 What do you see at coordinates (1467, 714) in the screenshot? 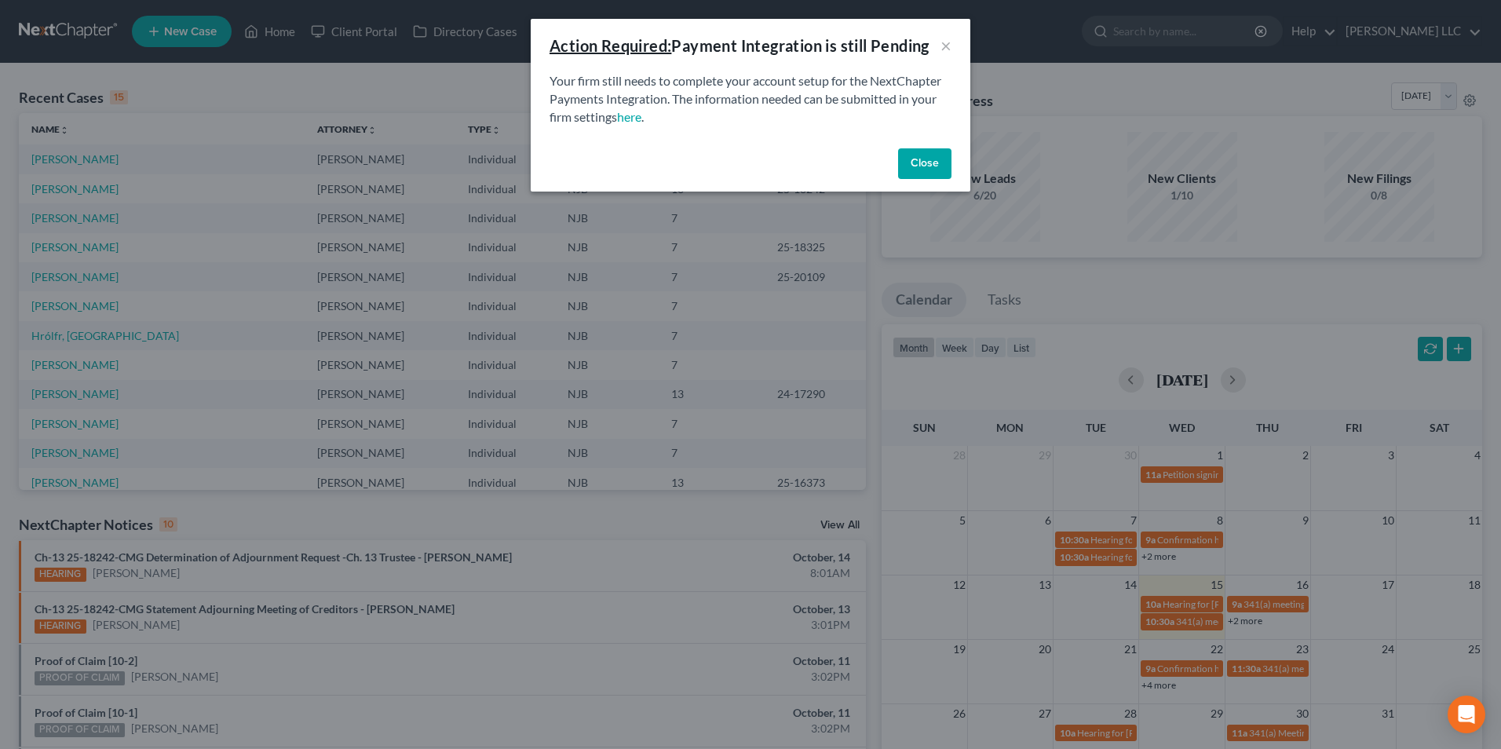
I see `div: Open Intercom Messenger` at bounding box center [1467, 714].